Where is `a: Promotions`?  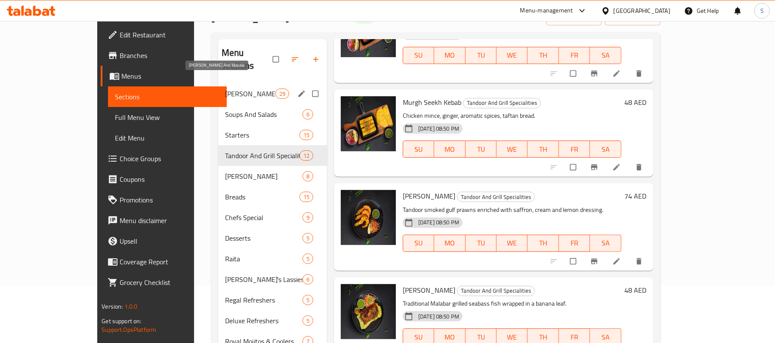 a: Promotions is located at coordinates (164, 200).